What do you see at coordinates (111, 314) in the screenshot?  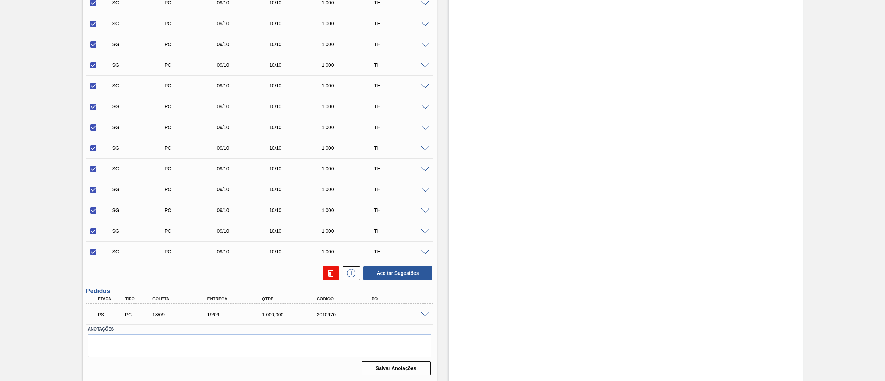 I see `p: PS` at bounding box center [111, 314].